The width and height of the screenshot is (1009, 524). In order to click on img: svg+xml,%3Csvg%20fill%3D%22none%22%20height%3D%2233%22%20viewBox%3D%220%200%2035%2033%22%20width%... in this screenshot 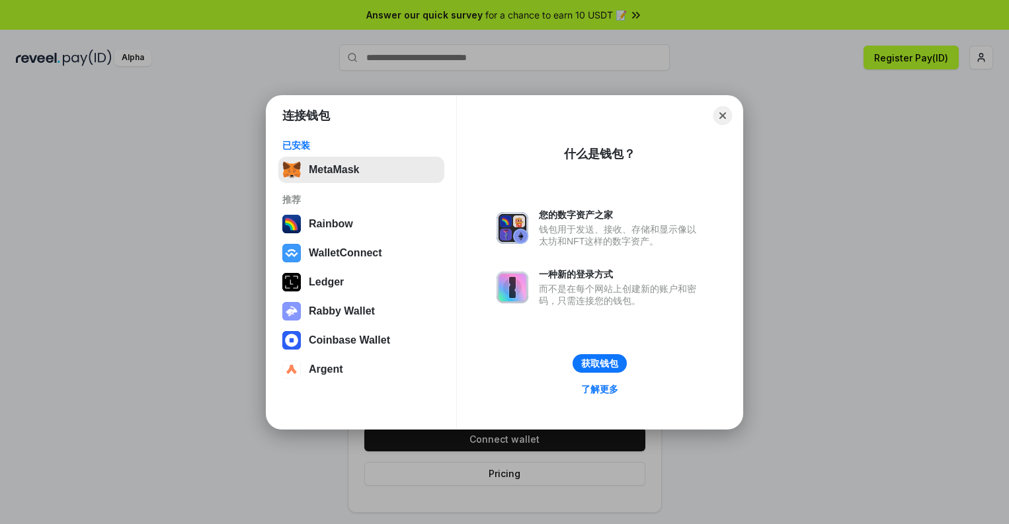, I will do `click(292, 170)`.